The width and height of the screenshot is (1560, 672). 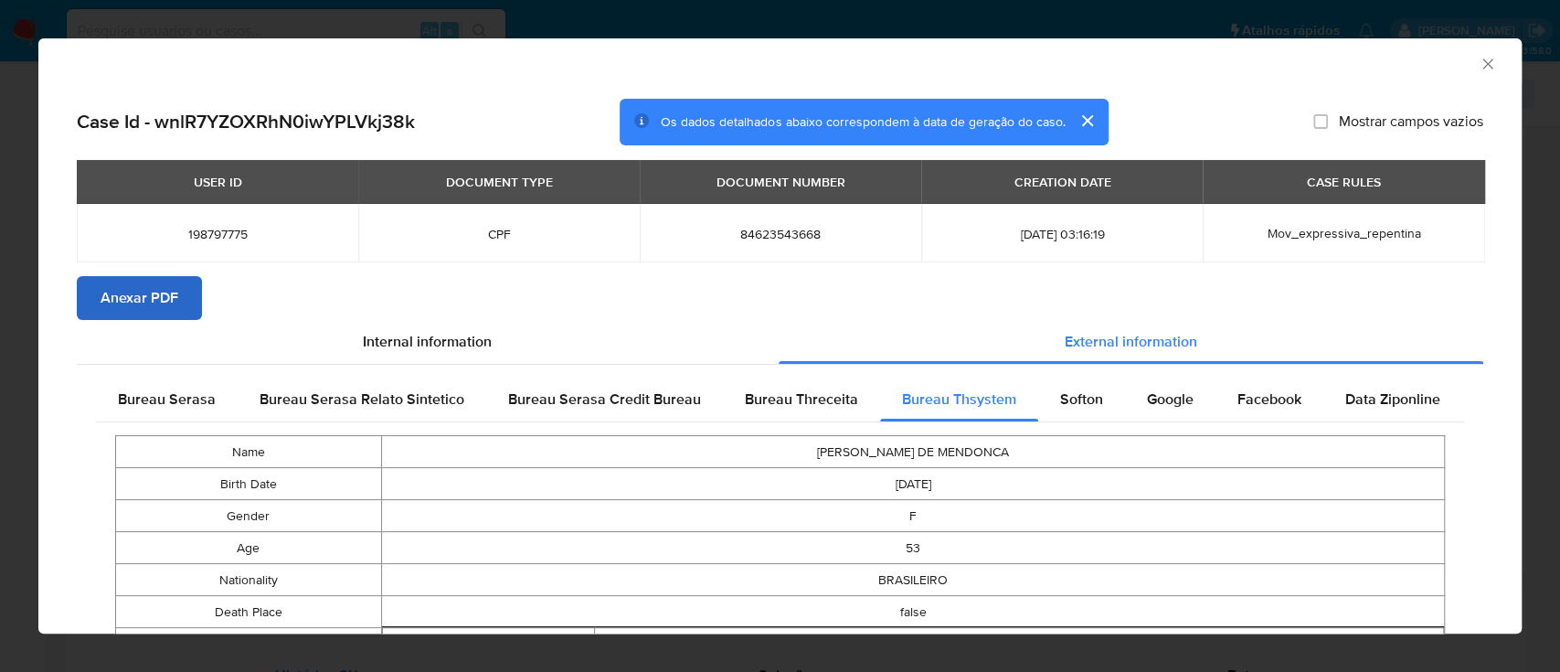 I want to click on span: Google, so click(x=1170, y=399).